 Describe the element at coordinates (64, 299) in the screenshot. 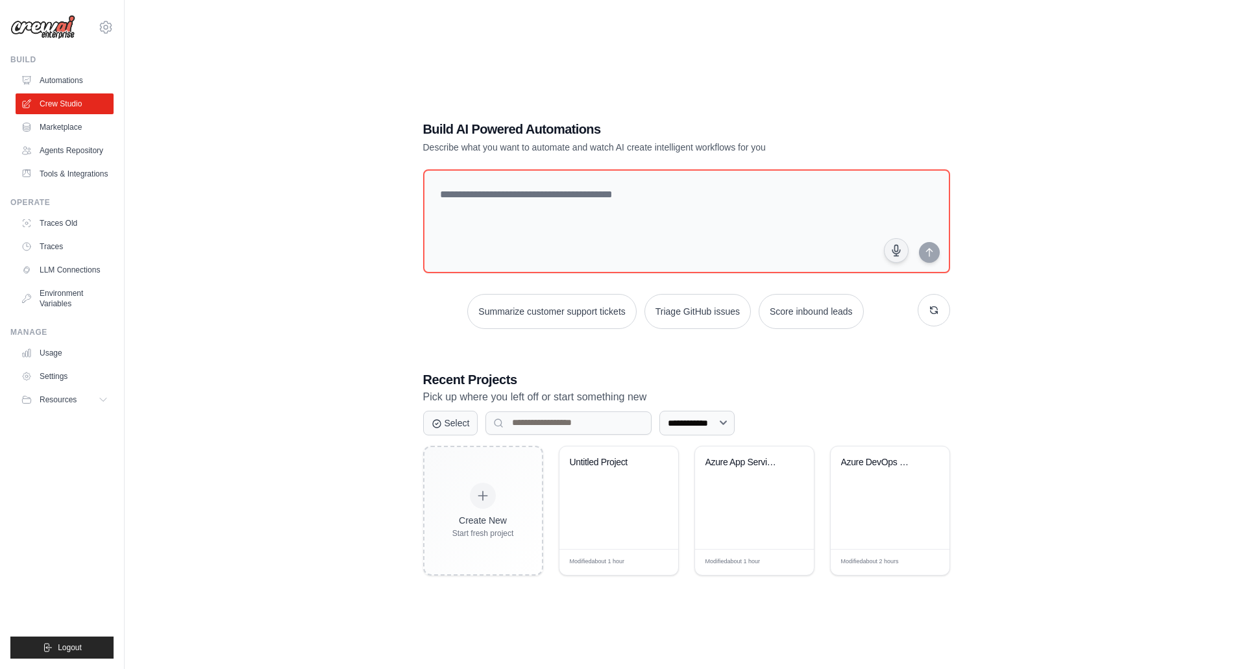

I see `a: Environment Variables` at that location.